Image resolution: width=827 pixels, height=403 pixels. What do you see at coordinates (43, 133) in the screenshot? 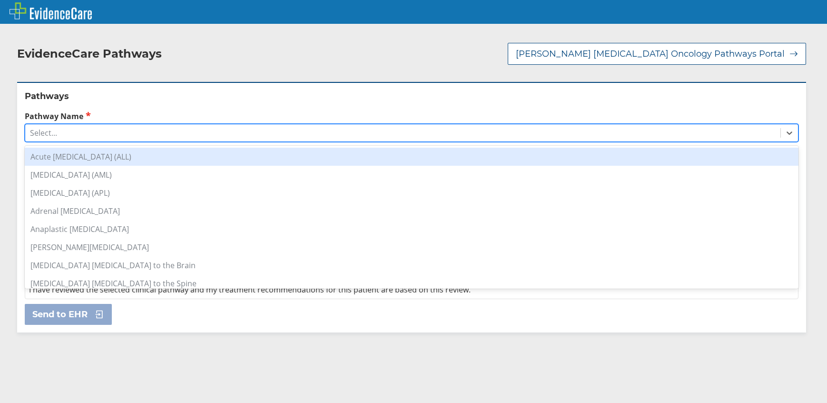
I see `div: Select...` at bounding box center [43, 133].